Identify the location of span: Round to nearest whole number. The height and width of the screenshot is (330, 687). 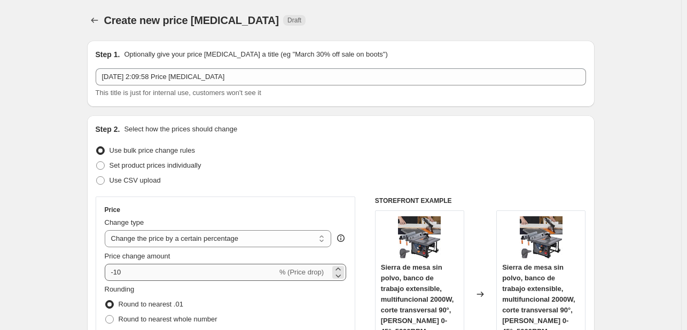
(168, 319).